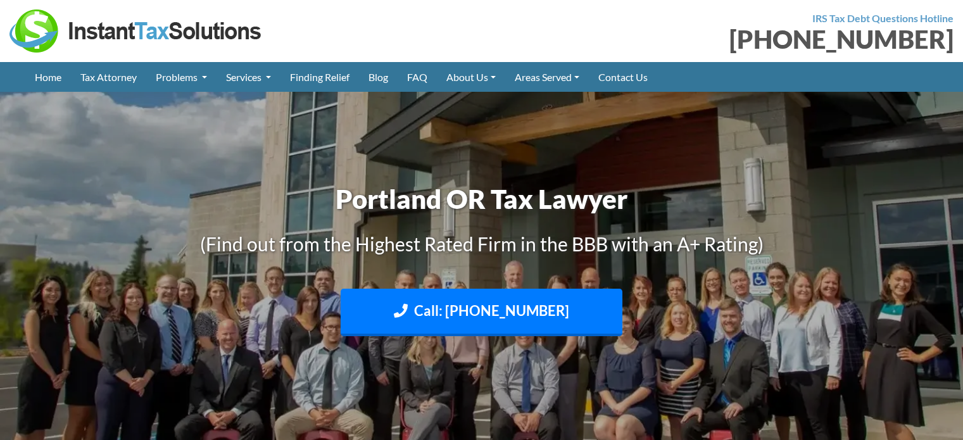 Image resolution: width=963 pixels, height=440 pixels. What do you see at coordinates (482, 244) in the screenshot?
I see `h3: (Find out from the Highest Rated Firm in the BBB with an A+ Rating)` at bounding box center [482, 244].